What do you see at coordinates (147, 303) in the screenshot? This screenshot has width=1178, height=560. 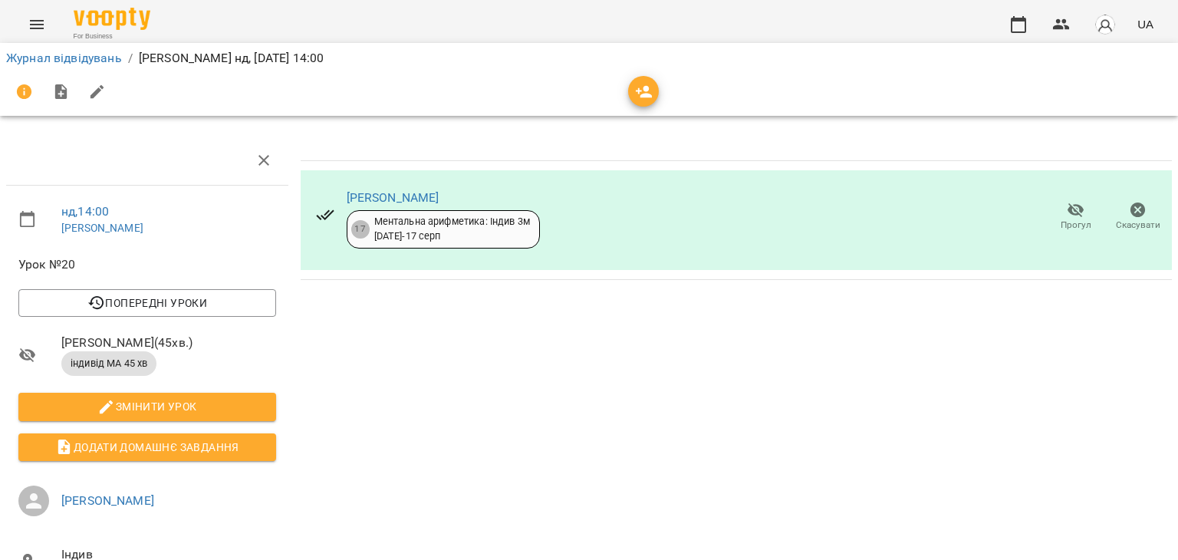 I see `span: Попередні уроки` at bounding box center [147, 303].